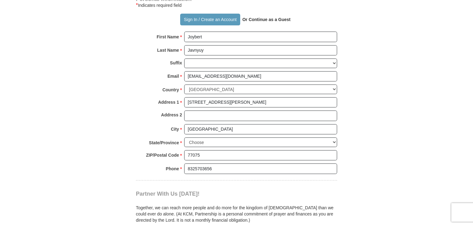 The width and height of the screenshot is (473, 226). I want to click on strong: ZIP/Postal Code, so click(163, 155).